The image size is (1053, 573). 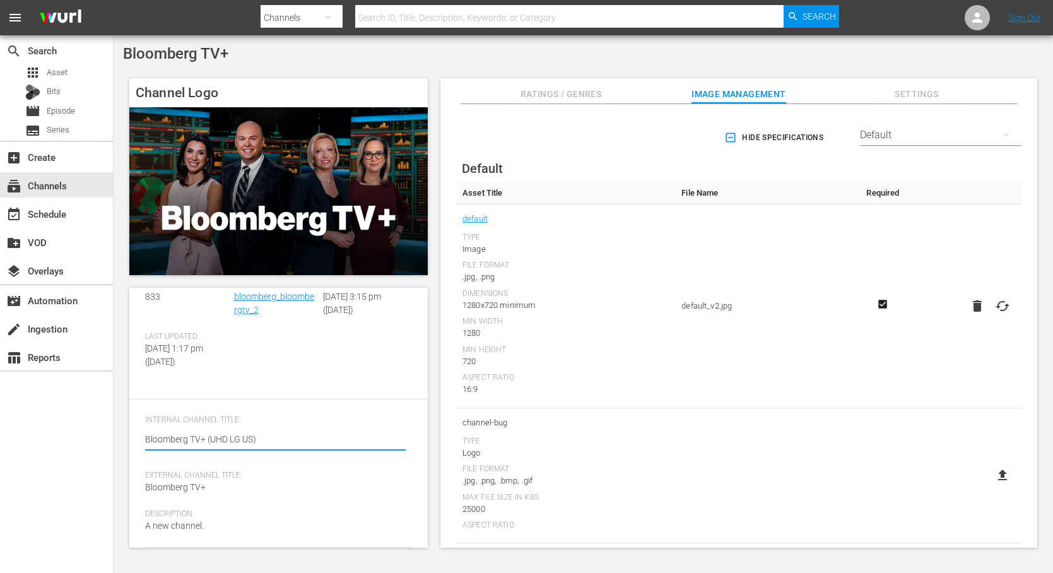 I want to click on div: 1280x720 minimum, so click(x=565, y=305).